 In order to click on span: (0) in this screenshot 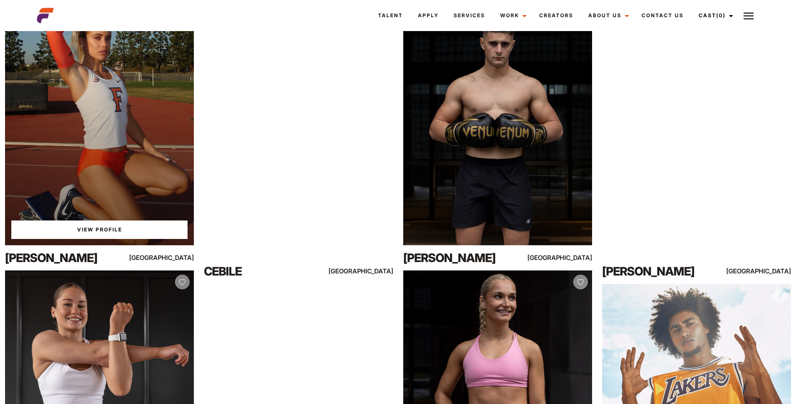, I will do `click(721, 15)`.